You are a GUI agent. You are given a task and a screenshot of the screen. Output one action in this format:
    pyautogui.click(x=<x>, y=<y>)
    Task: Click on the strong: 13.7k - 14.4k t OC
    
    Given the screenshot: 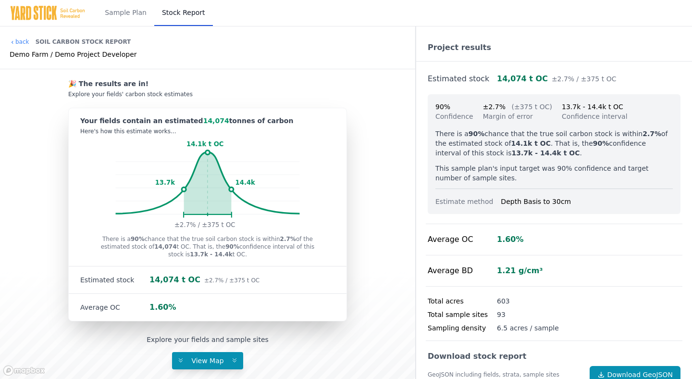 What is the action you would take?
    pyautogui.click(x=546, y=153)
    